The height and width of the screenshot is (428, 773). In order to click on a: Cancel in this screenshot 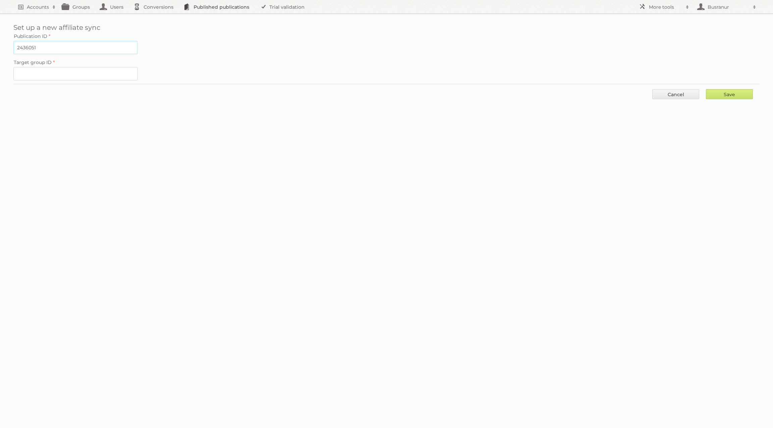, I will do `click(676, 94)`.